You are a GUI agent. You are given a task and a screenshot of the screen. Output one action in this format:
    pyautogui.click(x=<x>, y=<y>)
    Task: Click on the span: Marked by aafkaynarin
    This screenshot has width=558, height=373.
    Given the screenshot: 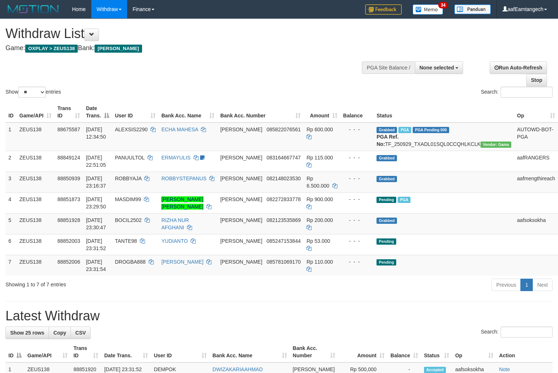 What is the action you would take?
    pyautogui.click(x=404, y=200)
    